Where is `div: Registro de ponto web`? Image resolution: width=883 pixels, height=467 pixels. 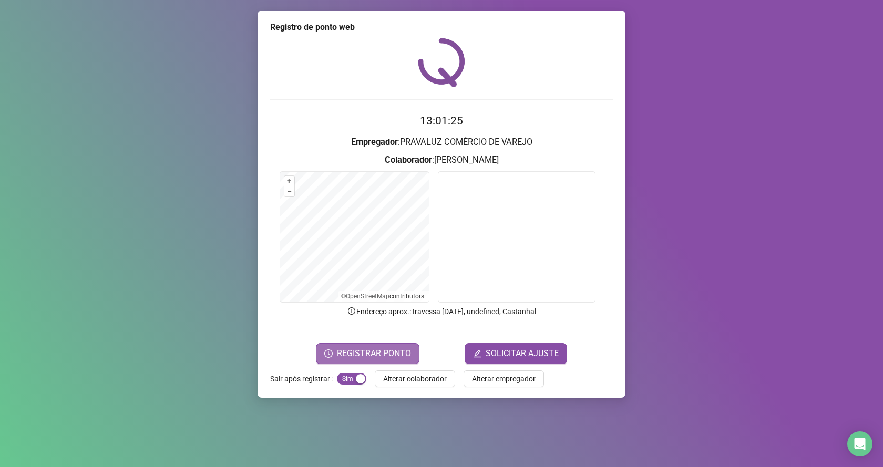 div: Registro de ponto web is located at coordinates (442, 27).